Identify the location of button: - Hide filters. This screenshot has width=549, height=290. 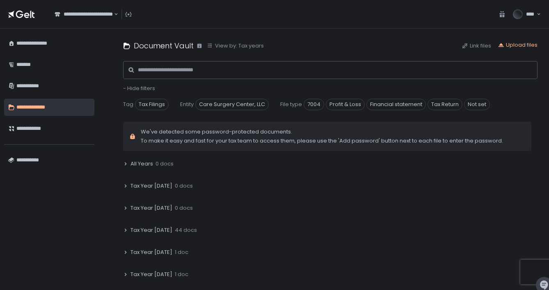
(139, 89).